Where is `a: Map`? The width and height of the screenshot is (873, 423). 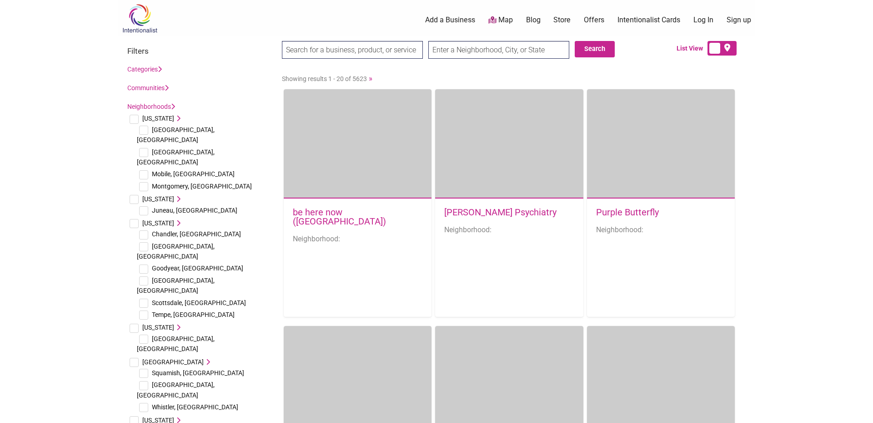
a: Map is located at coordinates (501, 20).